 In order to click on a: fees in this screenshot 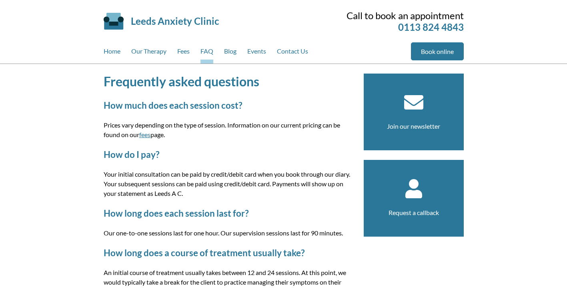, I will do `click(145, 134)`.